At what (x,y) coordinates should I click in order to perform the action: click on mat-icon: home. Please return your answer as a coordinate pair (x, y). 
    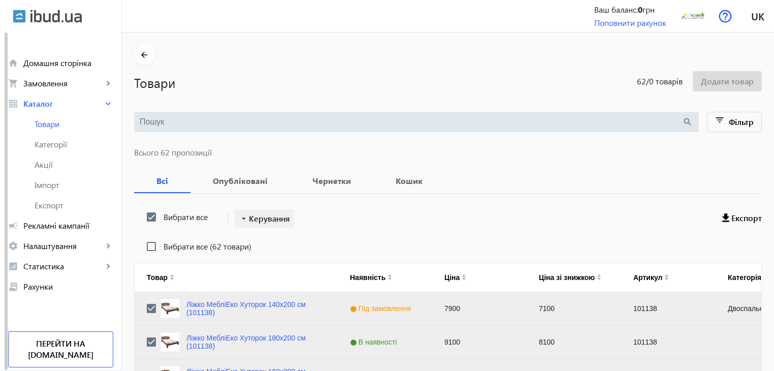
    Looking at the image, I should click on (13, 63).